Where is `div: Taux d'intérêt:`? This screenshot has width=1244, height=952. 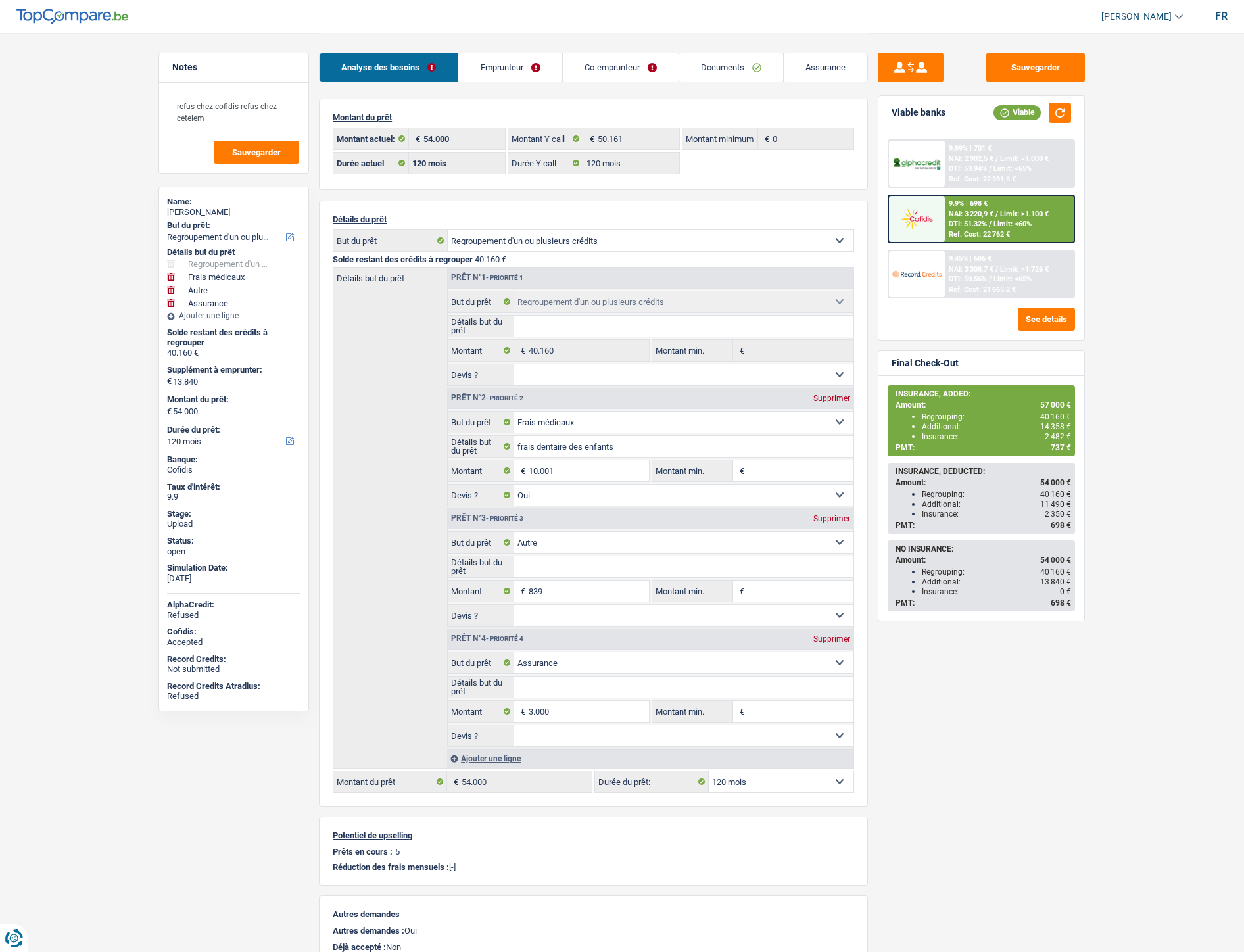
div: Taux d'intérêt: is located at coordinates (233, 487).